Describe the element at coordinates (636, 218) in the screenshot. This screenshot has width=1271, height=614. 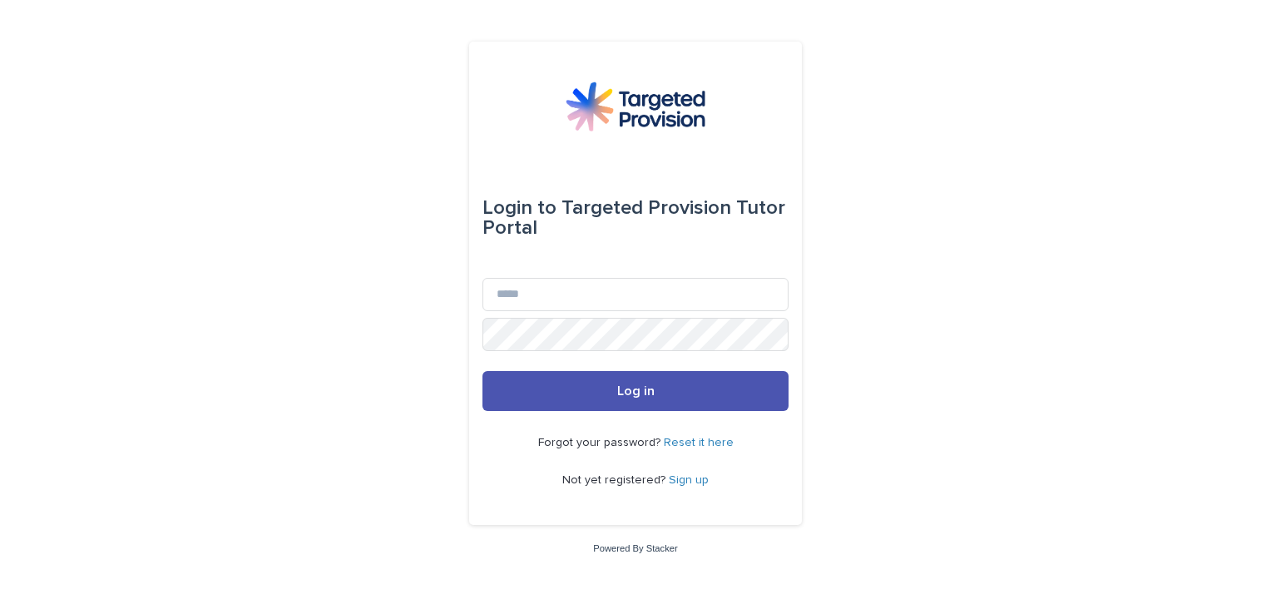
I see `div: Targeted Provision Tutor Portal` at that location.